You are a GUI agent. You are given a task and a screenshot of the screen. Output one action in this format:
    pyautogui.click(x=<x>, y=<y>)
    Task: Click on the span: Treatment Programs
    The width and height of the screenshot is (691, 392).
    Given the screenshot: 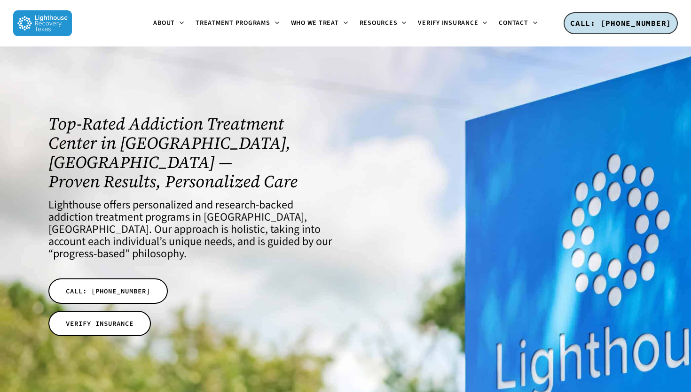 What is the action you would take?
    pyautogui.click(x=233, y=23)
    